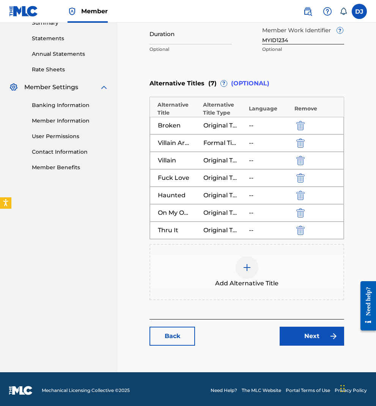  What do you see at coordinates (13, 31) in the screenshot?
I see `div: Open Resource Center` at bounding box center [13, 31].